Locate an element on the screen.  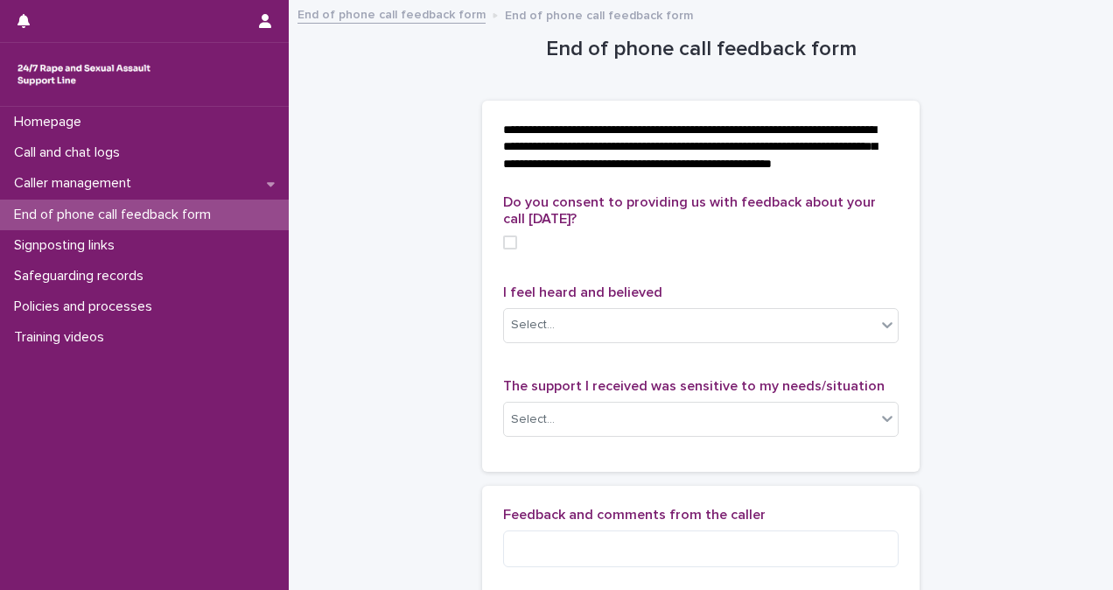
p: Caller management is located at coordinates (76, 183).